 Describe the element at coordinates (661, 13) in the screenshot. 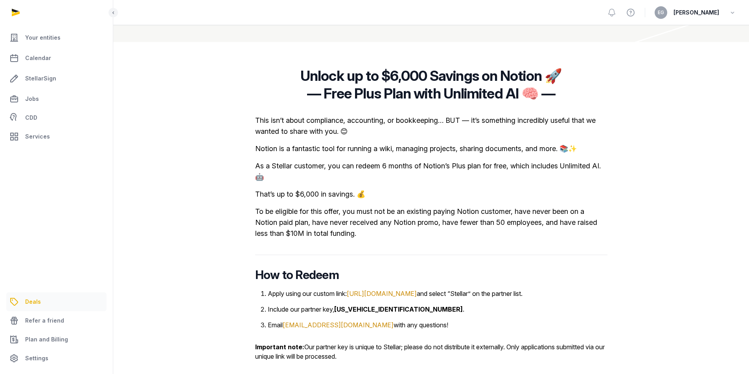

I see `button: EG` at that location.